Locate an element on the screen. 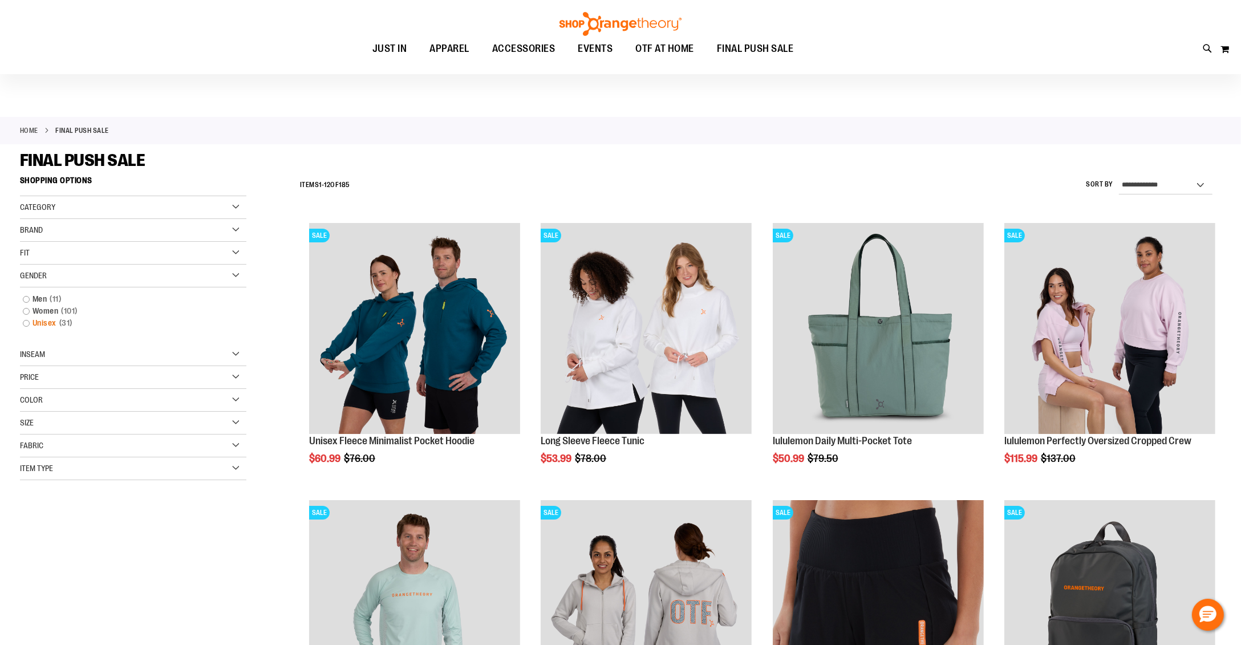 This screenshot has width=1241, height=645. span: Item Type is located at coordinates (36, 468).